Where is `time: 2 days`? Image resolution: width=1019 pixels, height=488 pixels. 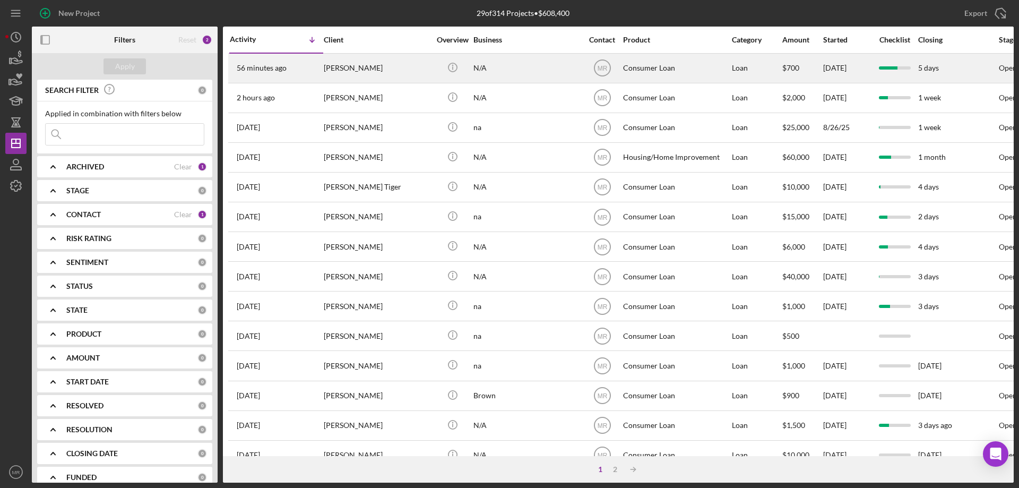
time: 2 days is located at coordinates (928, 216).